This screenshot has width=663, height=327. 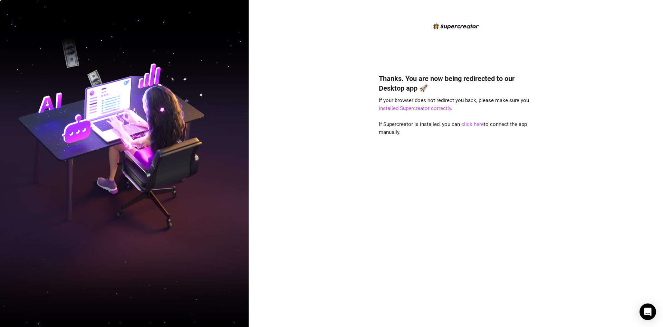 What do you see at coordinates (648, 311) in the screenshot?
I see `div: Open Intercom Messenger` at bounding box center [648, 311].